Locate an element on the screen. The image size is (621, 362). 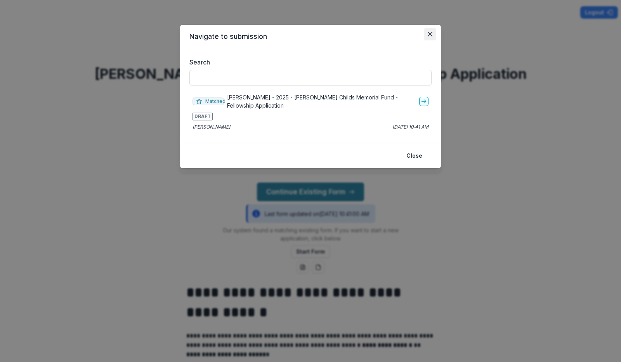
label: Search is located at coordinates (308, 62).